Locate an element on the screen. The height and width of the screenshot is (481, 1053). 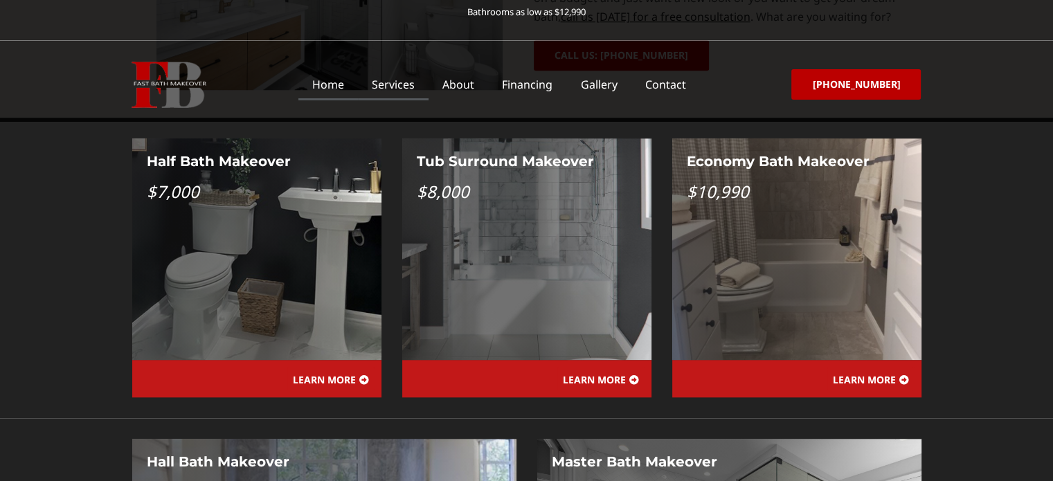
h4: Half Bath Makeover is located at coordinates (257, 161).